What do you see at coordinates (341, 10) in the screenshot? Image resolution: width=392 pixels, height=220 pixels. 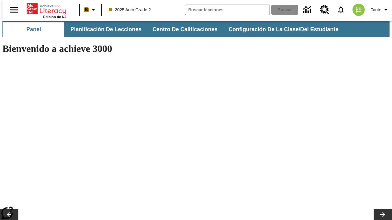 I see `a: Notificaciones` at bounding box center [341, 10].